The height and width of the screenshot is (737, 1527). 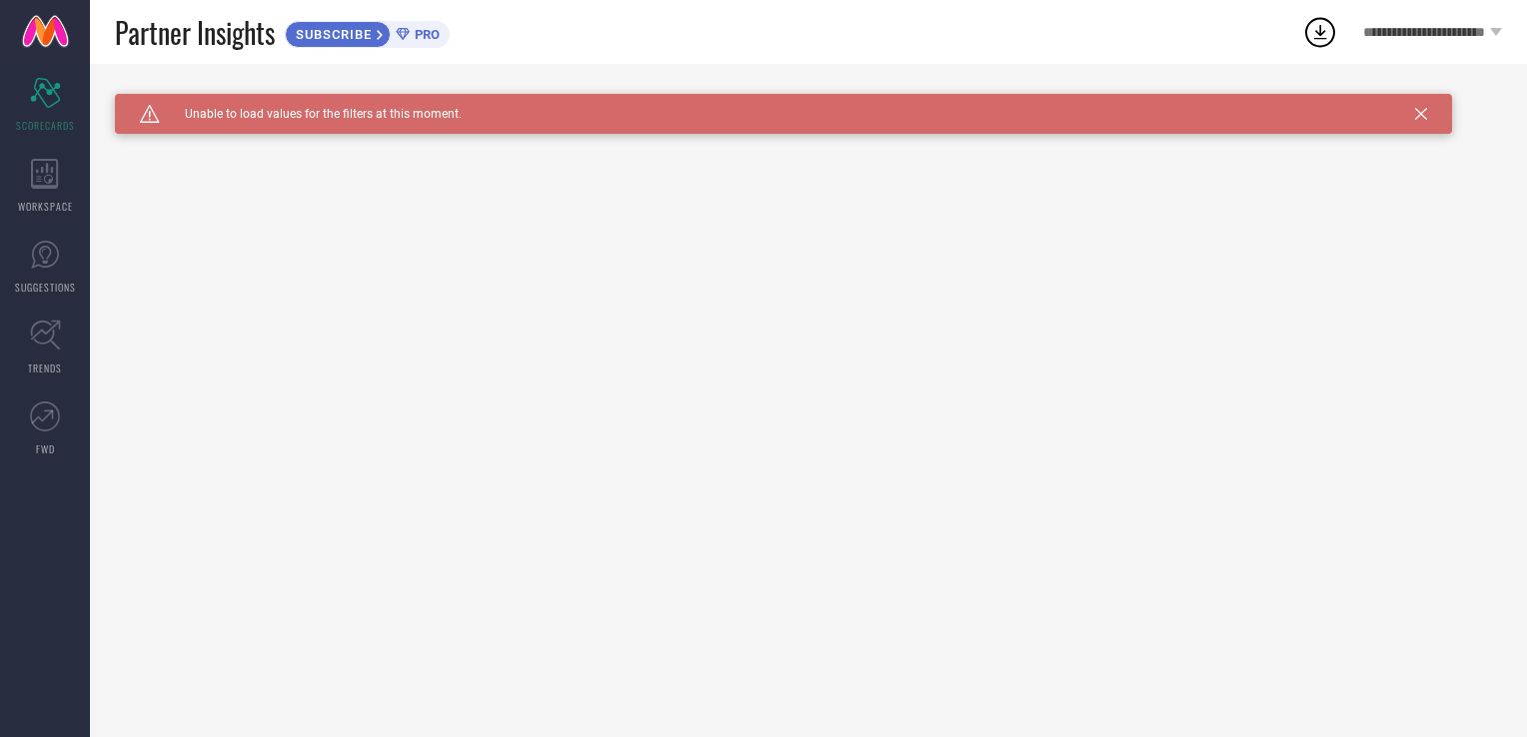 I want to click on span: PRO, so click(x=425, y=34).